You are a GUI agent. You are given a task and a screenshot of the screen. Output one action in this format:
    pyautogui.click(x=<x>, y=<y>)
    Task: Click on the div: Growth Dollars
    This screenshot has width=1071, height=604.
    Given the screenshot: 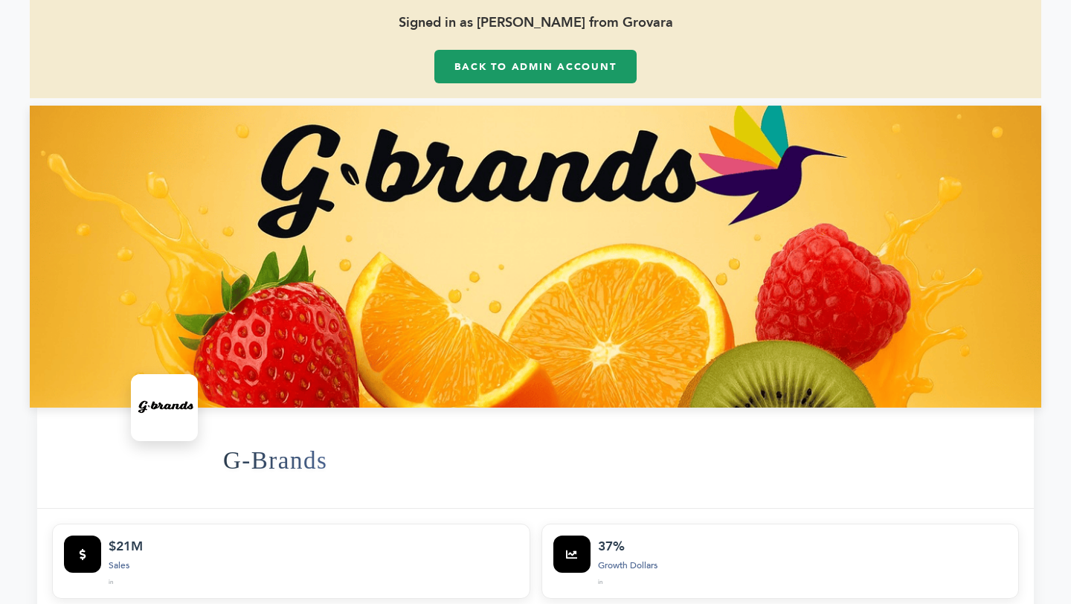 What is the action you would take?
    pyautogui.click(x=802, y=565)
    